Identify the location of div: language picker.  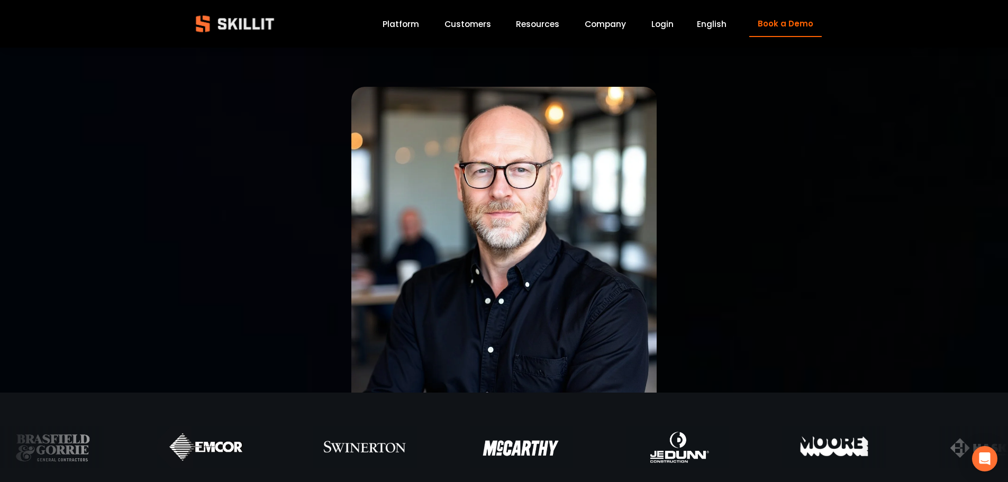
(712, 24).